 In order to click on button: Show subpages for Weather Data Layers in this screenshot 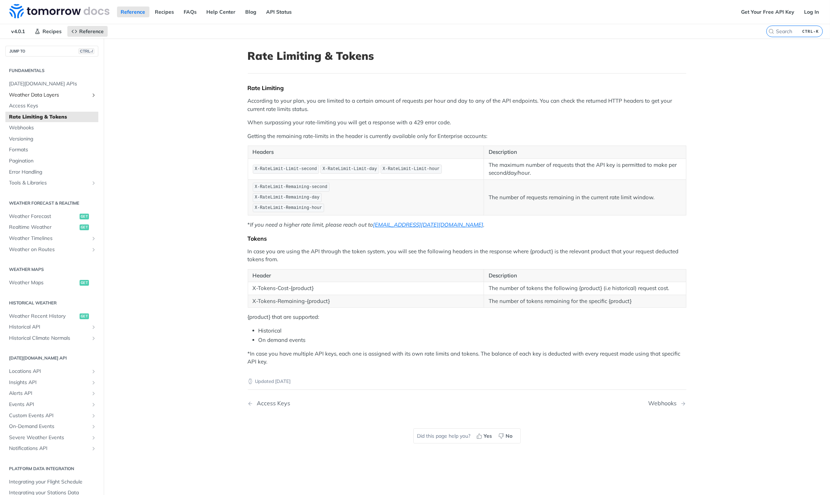, I will do `click(94, 95)`.